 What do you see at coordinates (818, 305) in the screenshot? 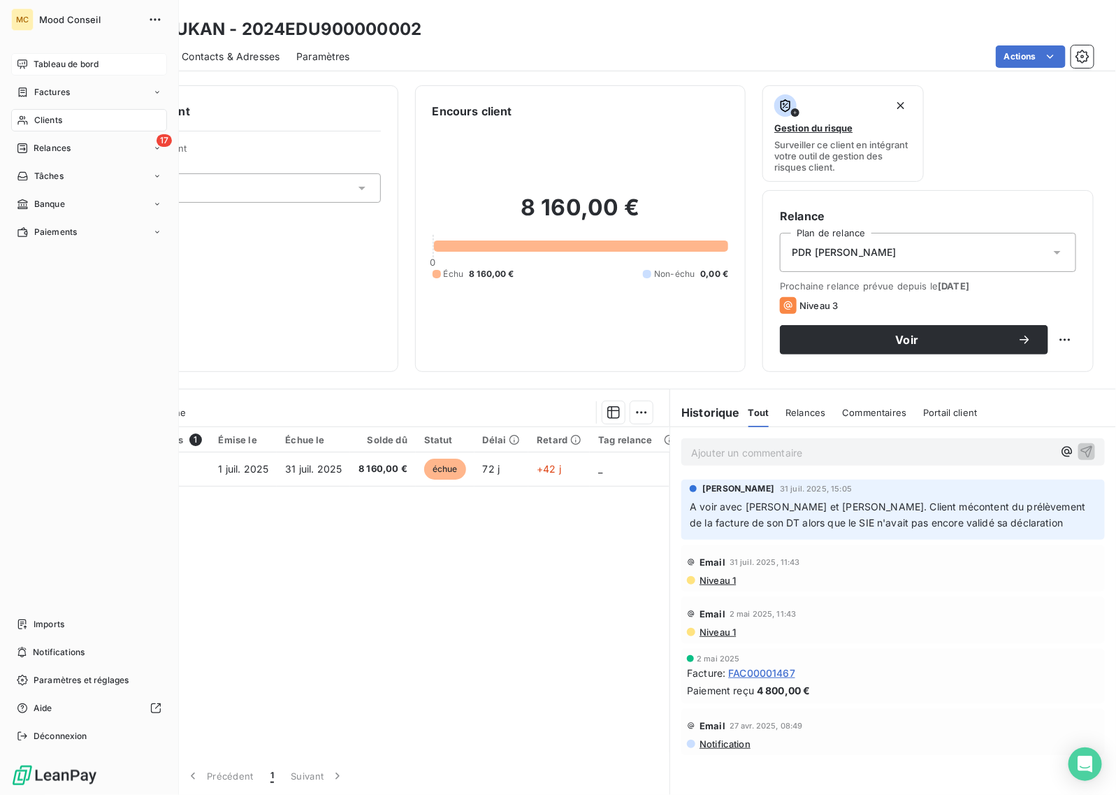
I see `span: Niveau 3` at bounding box center [818, 305].